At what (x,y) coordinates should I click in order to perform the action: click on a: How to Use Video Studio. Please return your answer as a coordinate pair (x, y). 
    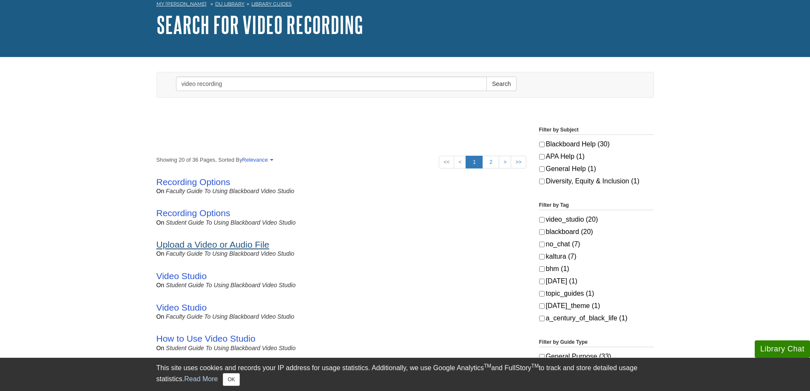
    Looking at the image, I should click on (206, 338).